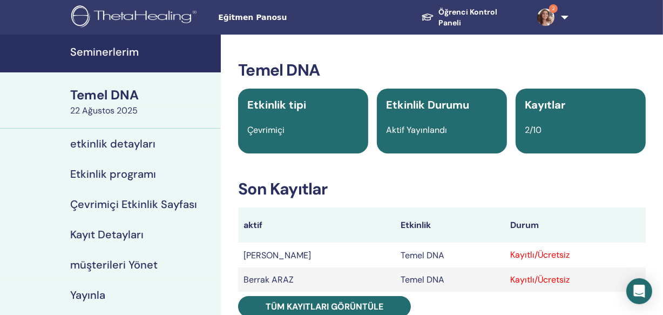  Describe the element at coordinates (113, 174) in the screenshot. I see `font: Etkinlik programı` at that location.